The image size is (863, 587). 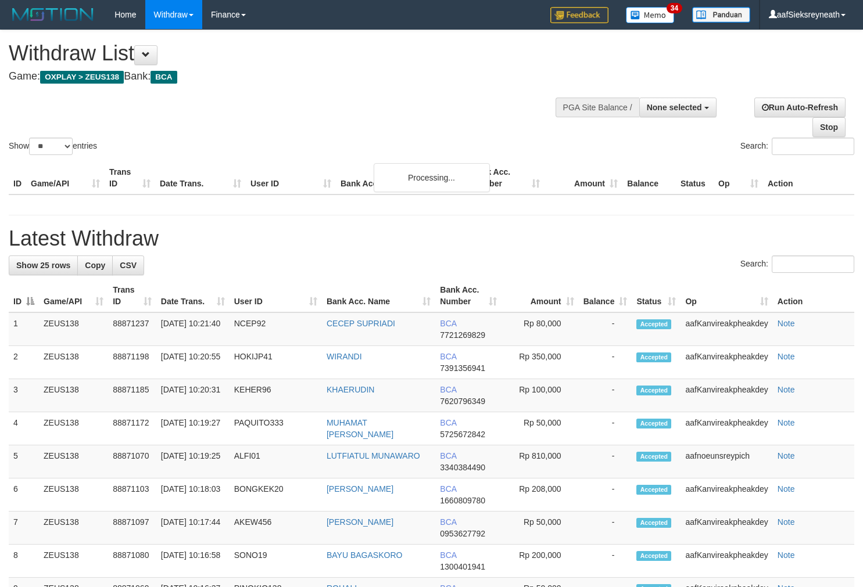 What do you see at coordinates (462, 567) in the screenshot?
I see `span: Copy 1300401941 to clipboard` at bounding box center [462, 567].